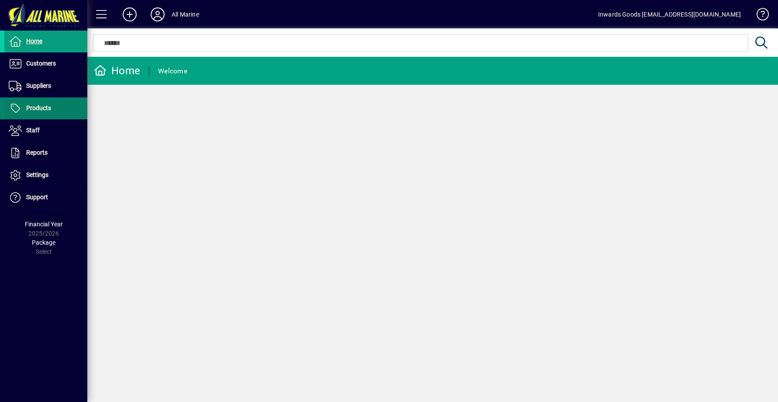  I want to click on div: All Marine, so click(185, 14).